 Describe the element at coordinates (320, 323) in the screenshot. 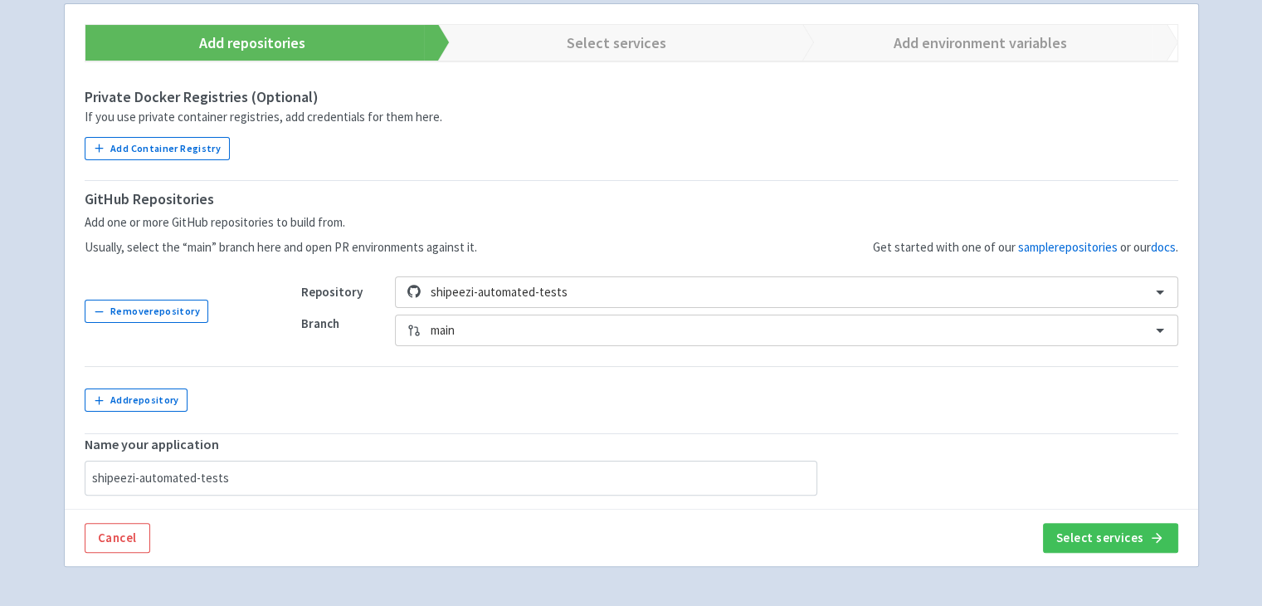

I see `strong: Branch` at that location.